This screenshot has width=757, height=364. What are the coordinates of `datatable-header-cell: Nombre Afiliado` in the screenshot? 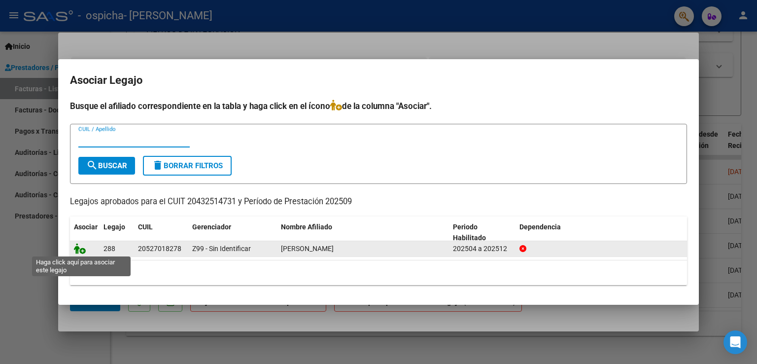 It's located at (363, 233).